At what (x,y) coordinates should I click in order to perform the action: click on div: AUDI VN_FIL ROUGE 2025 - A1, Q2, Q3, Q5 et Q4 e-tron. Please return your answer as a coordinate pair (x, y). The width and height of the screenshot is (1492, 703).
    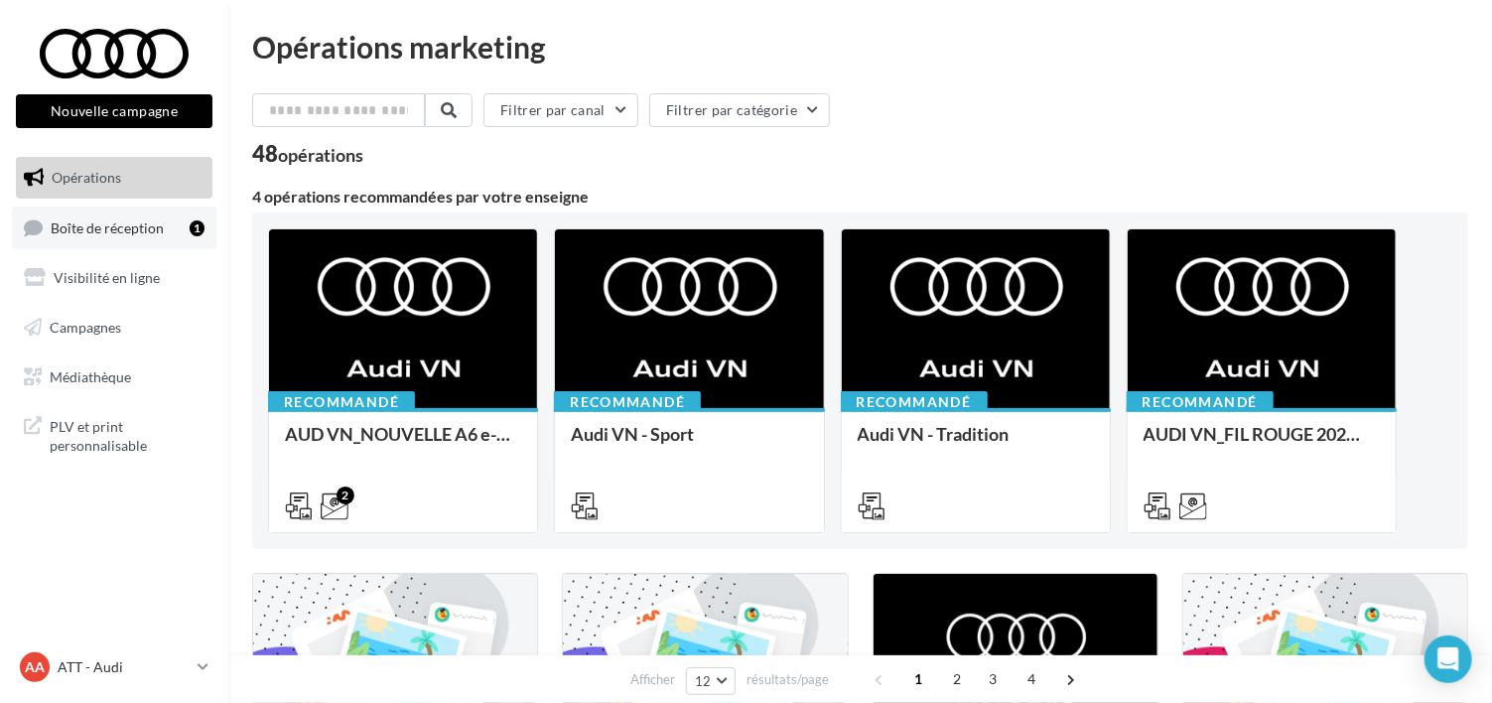
    Looking at the image, I should click on (1262, 444).